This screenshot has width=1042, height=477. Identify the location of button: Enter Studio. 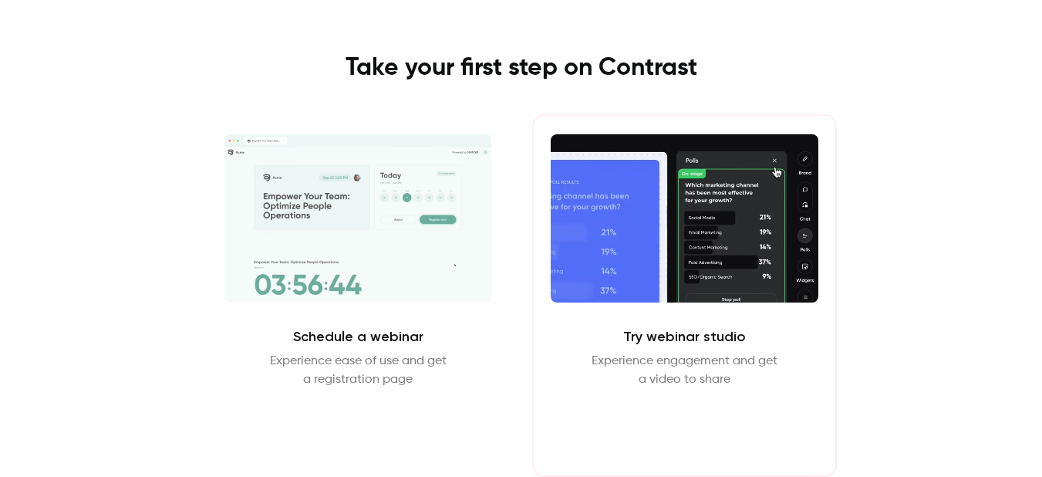
(684, 426).